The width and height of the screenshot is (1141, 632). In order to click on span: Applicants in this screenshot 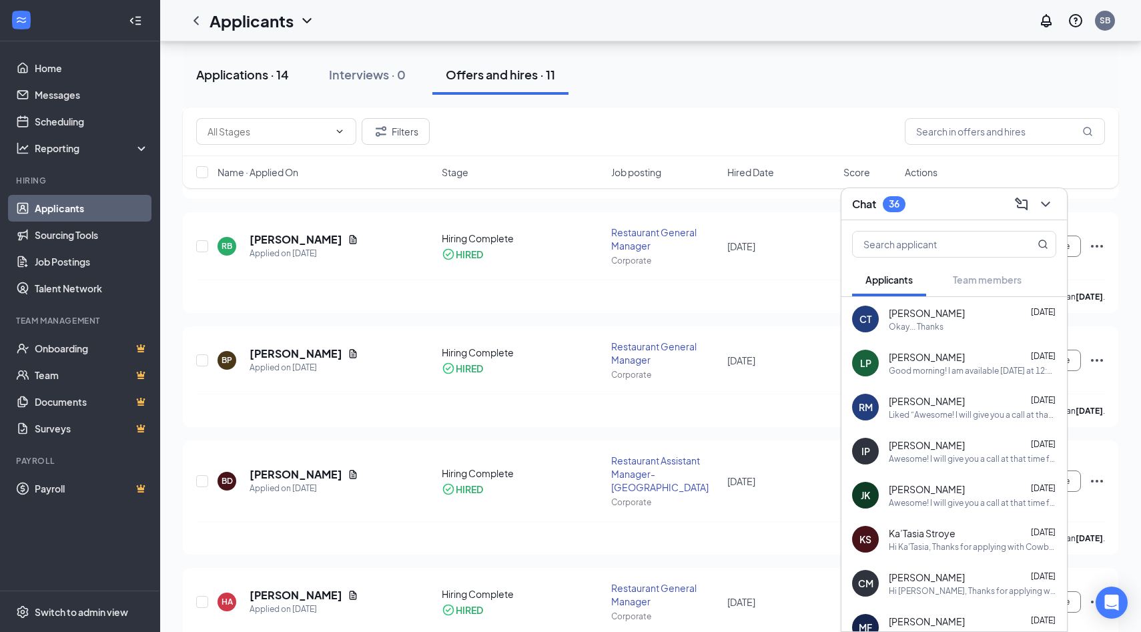, I will do `click(889, 280)`.